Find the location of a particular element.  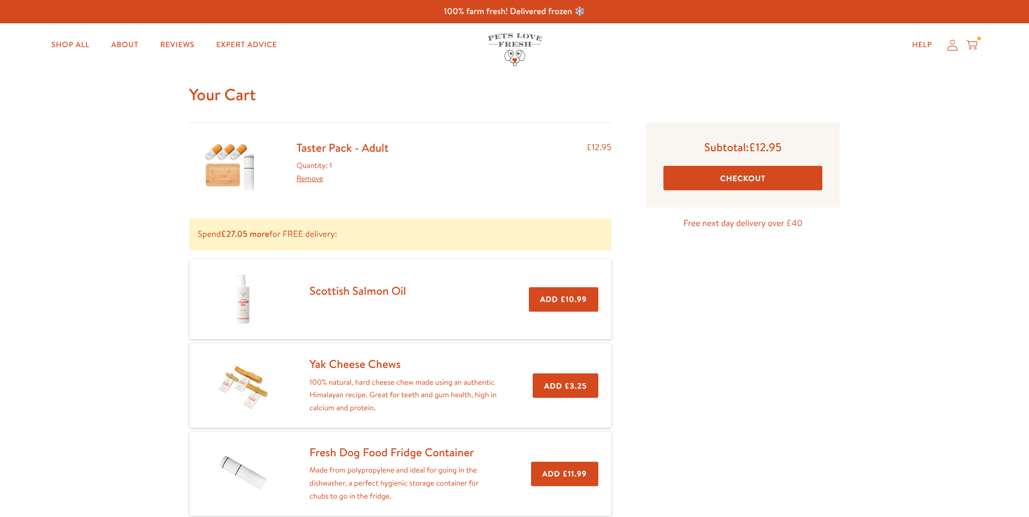

img: Fresh Dog Food Fridge Container is located at coordinates (243, 474).